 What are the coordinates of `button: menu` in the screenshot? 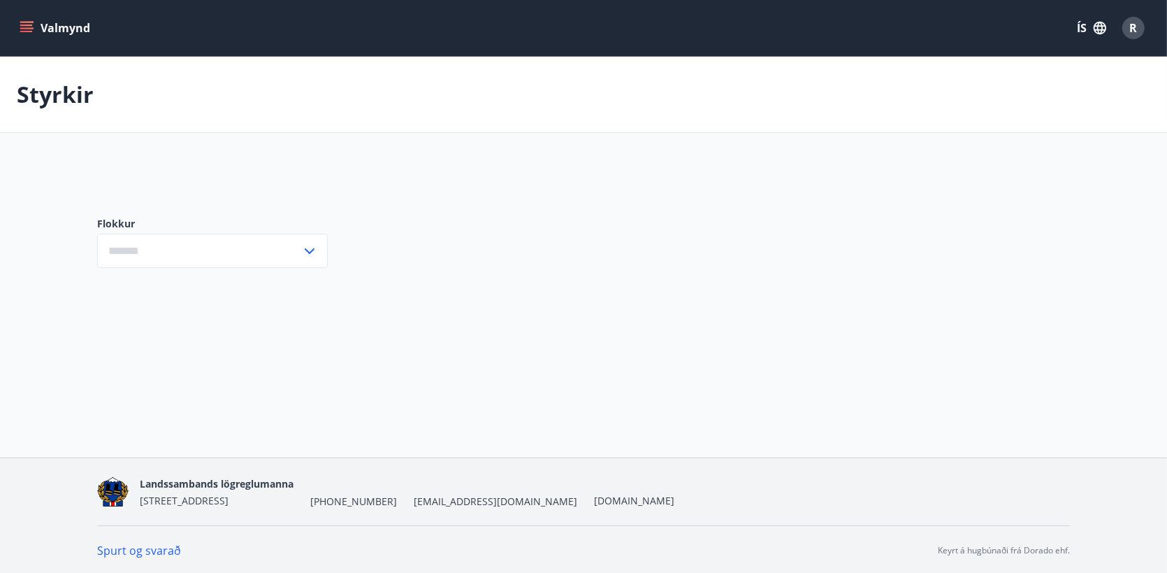 It's located at (56, 28).